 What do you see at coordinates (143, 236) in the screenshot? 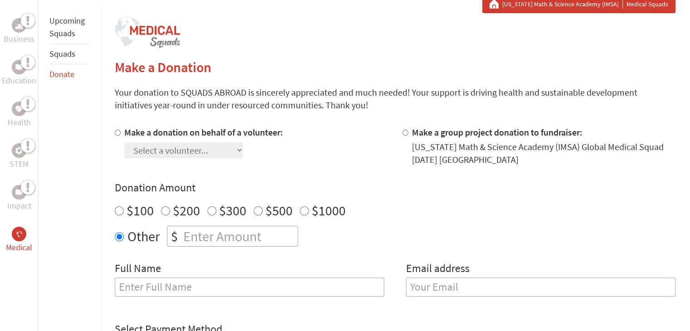
I see `label: Other` at bounding box center [143, 236].